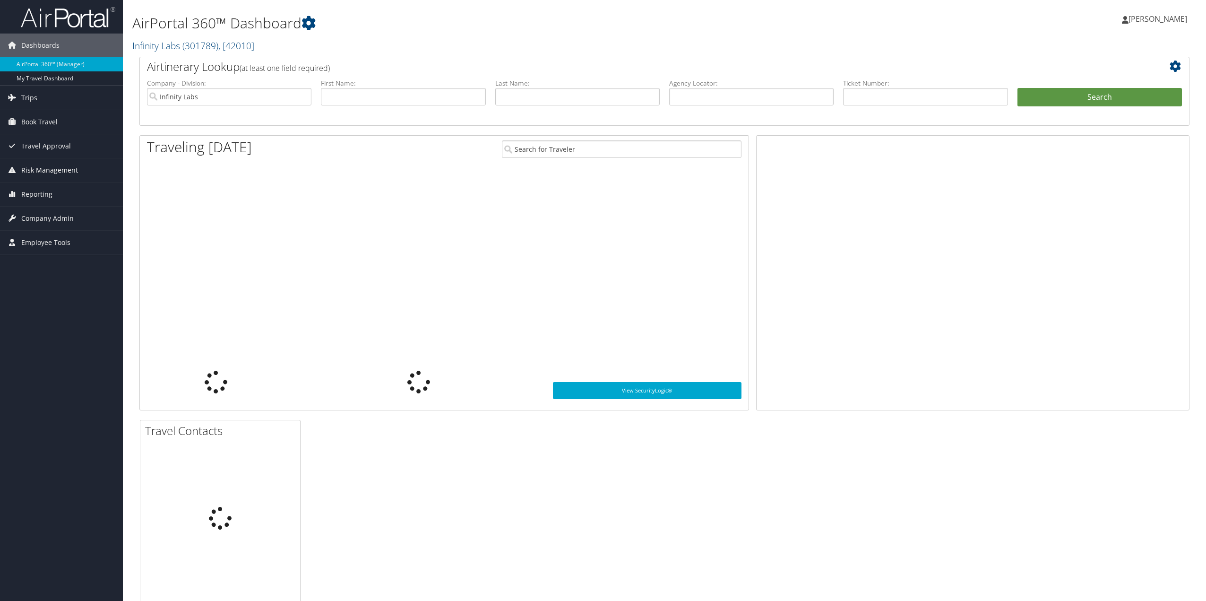 Image resolution: width=1206 pixels, height=601 pixels. Describe the element at coordinates (926, 83) in the screenshot. I see `label: Ticket Number:` at that location.